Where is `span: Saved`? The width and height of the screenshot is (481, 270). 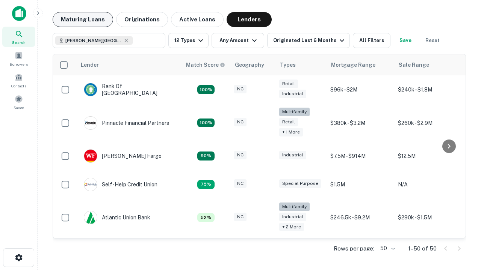 span: Saved is located at coordinates (19, 108).